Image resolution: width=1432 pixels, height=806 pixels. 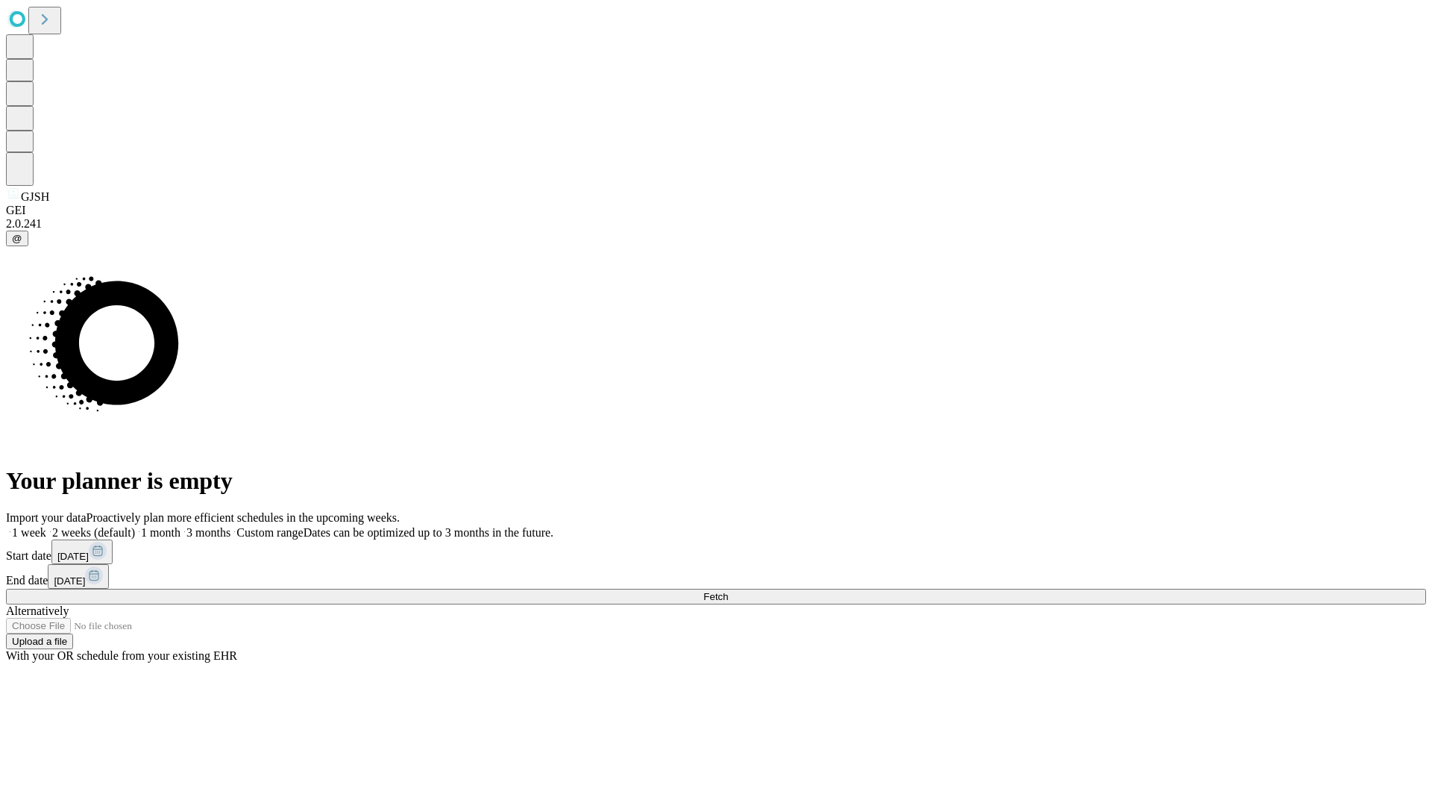 I want to click on span: Fetch, so click(x=715, y=596).